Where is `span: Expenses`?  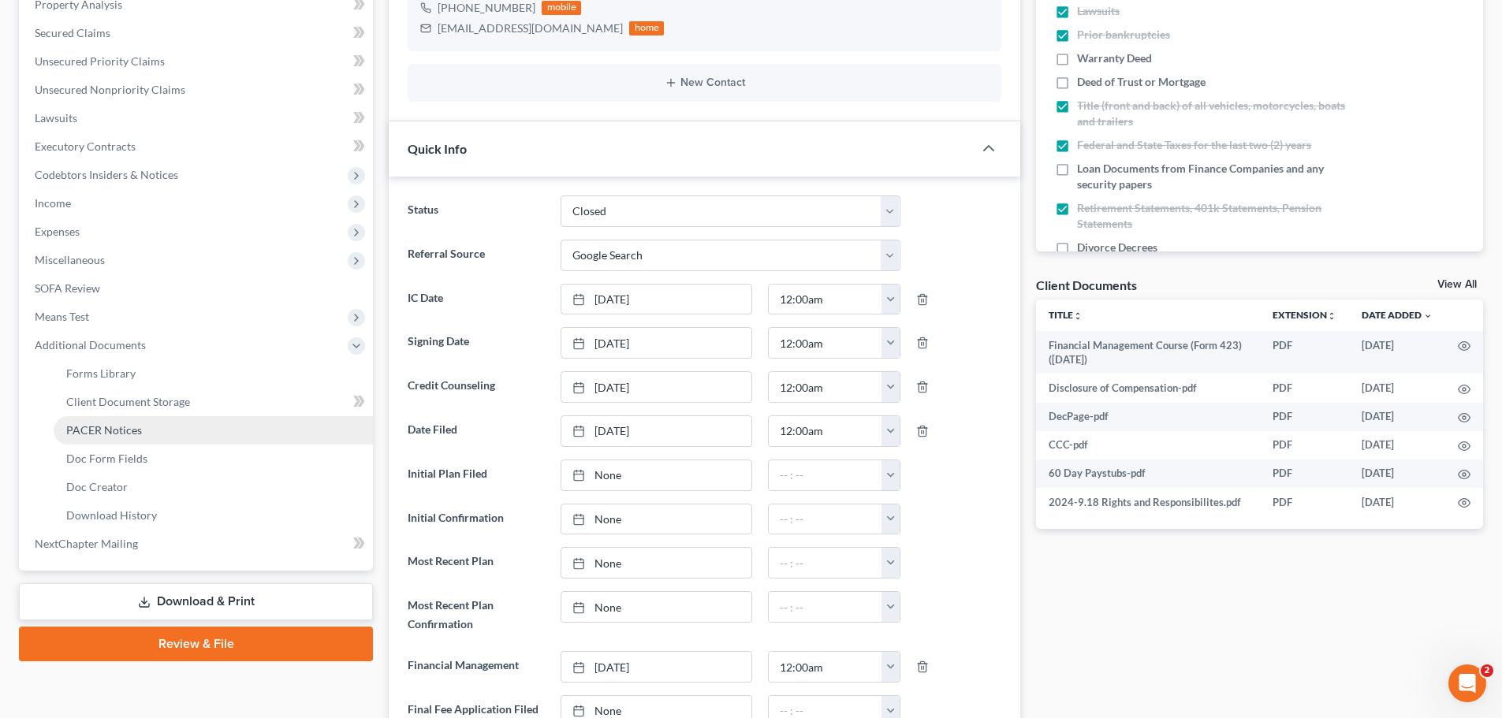 span: Expenses is located at coordinates (57, 231).